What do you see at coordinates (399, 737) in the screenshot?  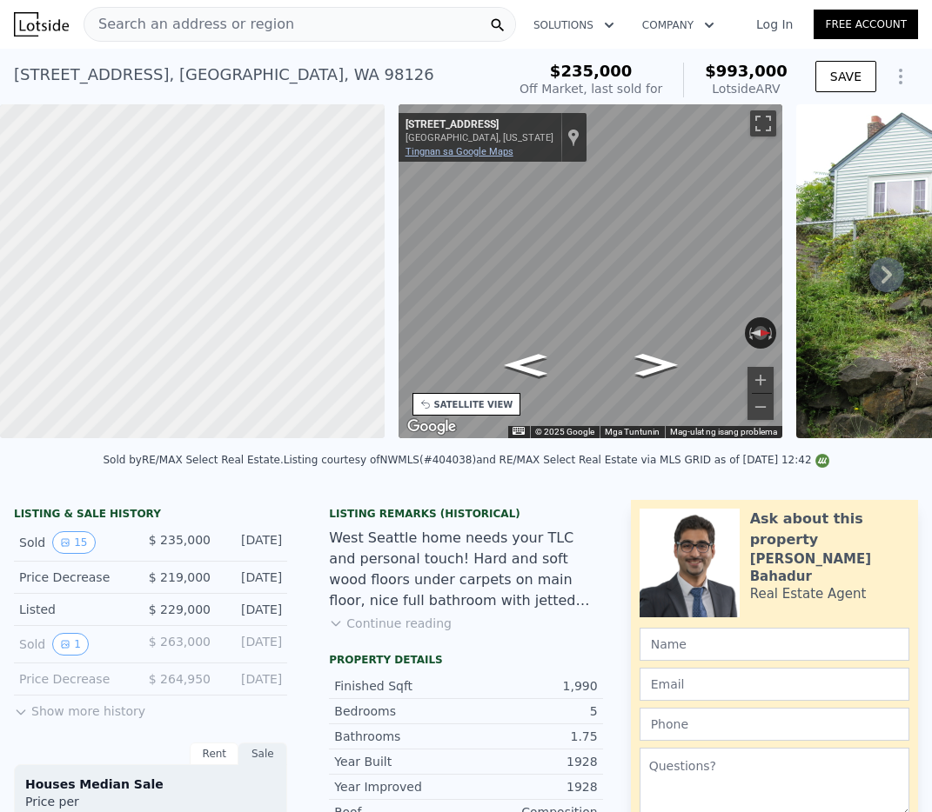 I see `div: Bathrooms` at bounding box center [399, 737].